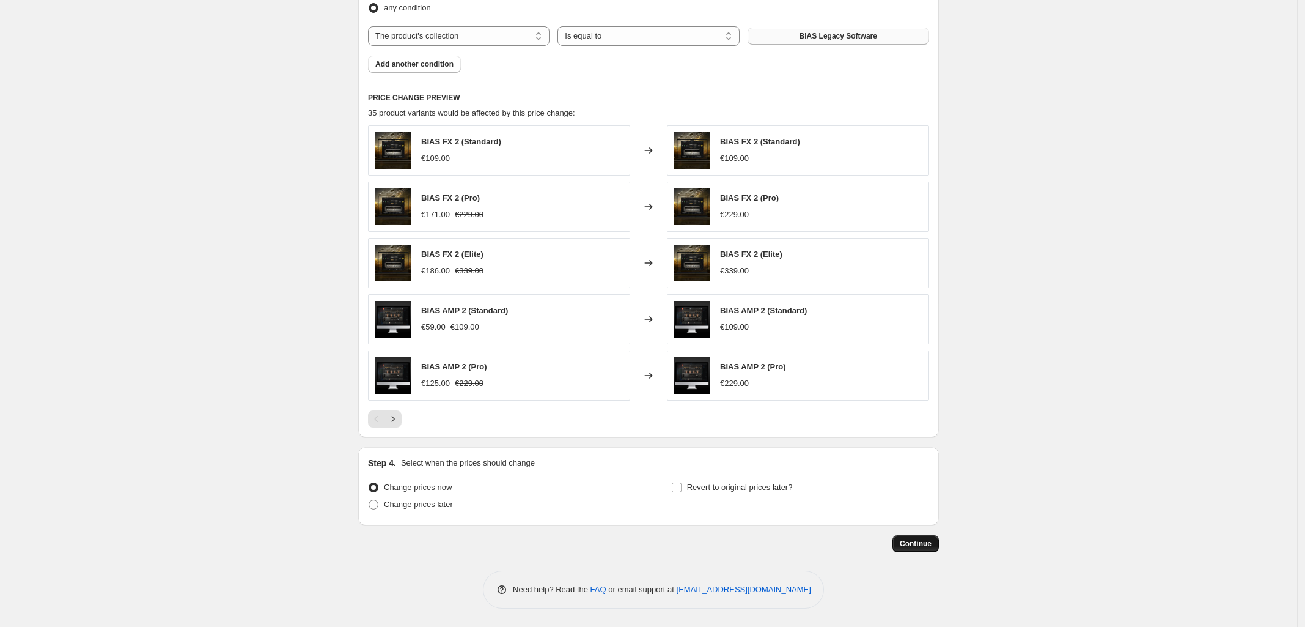 The height and width of the screenshot is (627, 1305). Describe the element at coordinates (641, 589) in the screenshot. I see `span: or email support at` at that location.